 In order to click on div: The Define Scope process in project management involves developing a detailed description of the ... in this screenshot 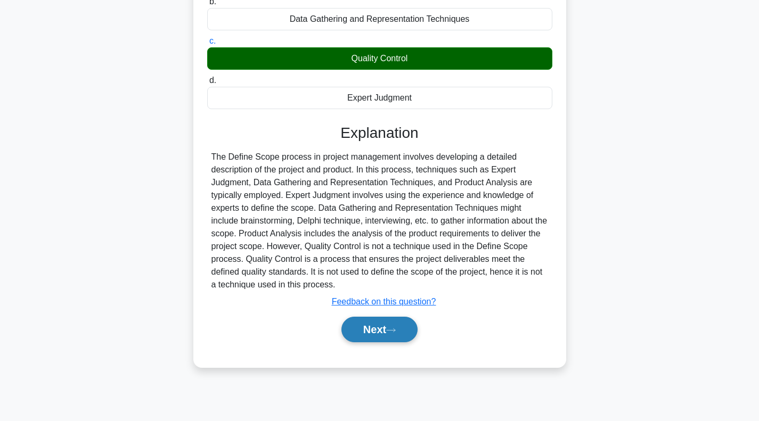, I will do `click(380, 221)`.